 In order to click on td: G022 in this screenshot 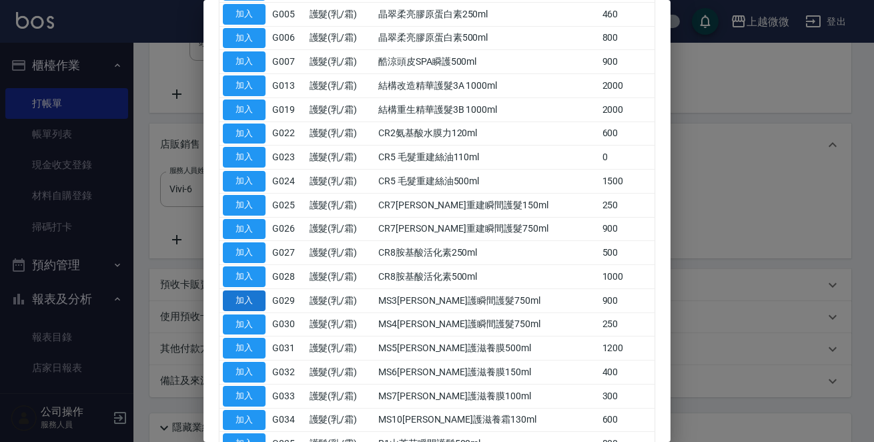, I will do `click(288, 133)`.